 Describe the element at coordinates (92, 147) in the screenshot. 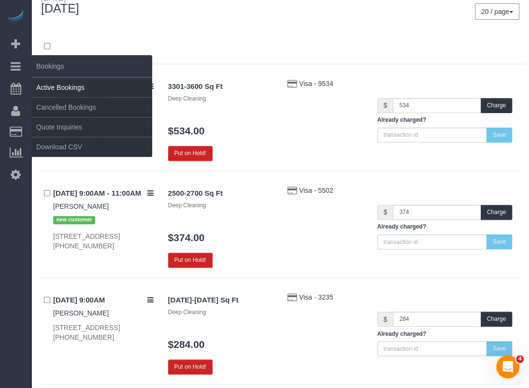

I see `a: Download CSV` at that location.